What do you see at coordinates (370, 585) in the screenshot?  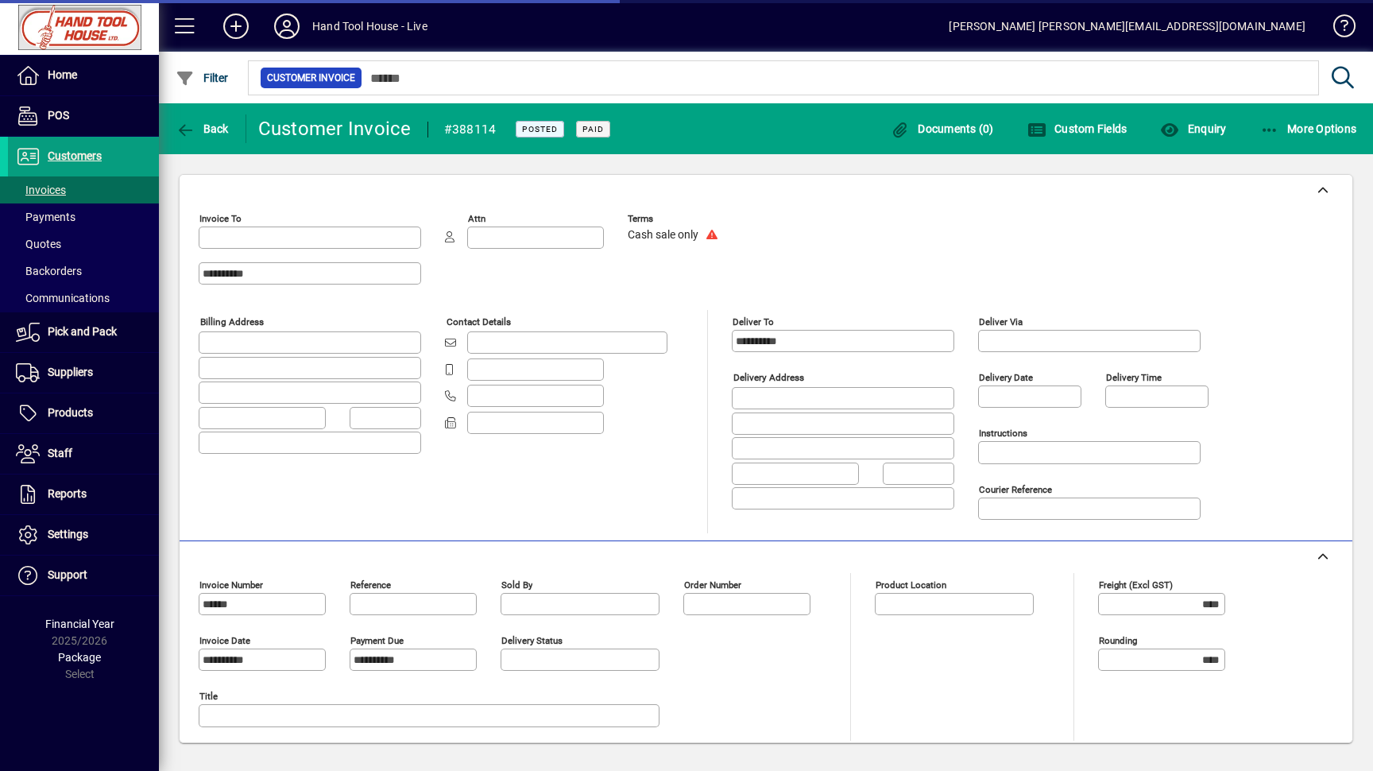 I see `mat-label: Reference` at bounding box center [370, 585].